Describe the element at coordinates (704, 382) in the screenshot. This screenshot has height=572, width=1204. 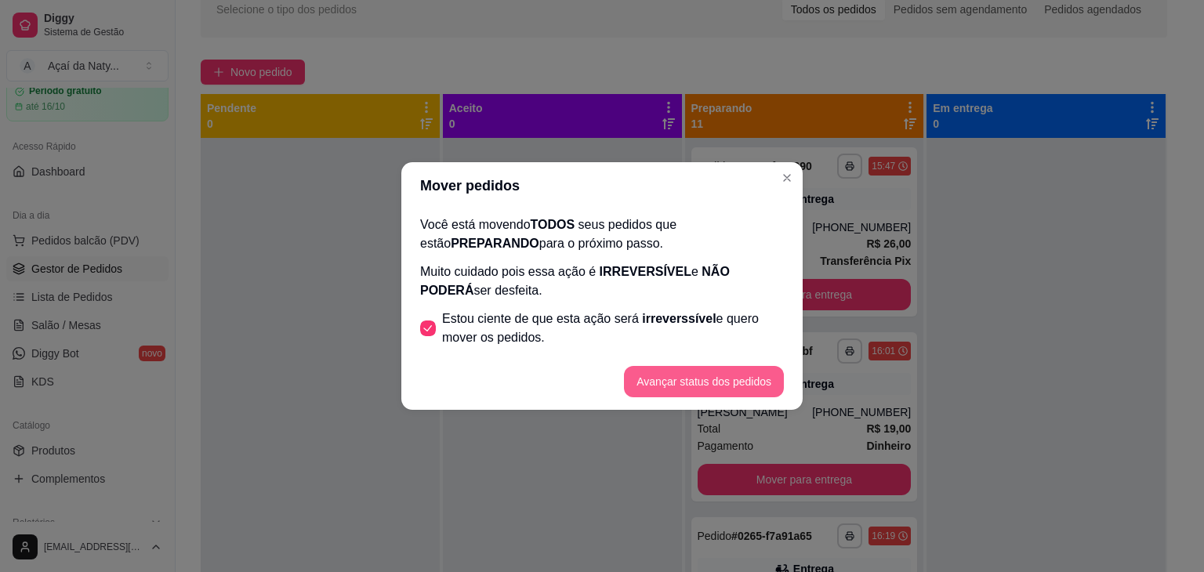
I see `button: Avançar status dos pedidos` at that location.